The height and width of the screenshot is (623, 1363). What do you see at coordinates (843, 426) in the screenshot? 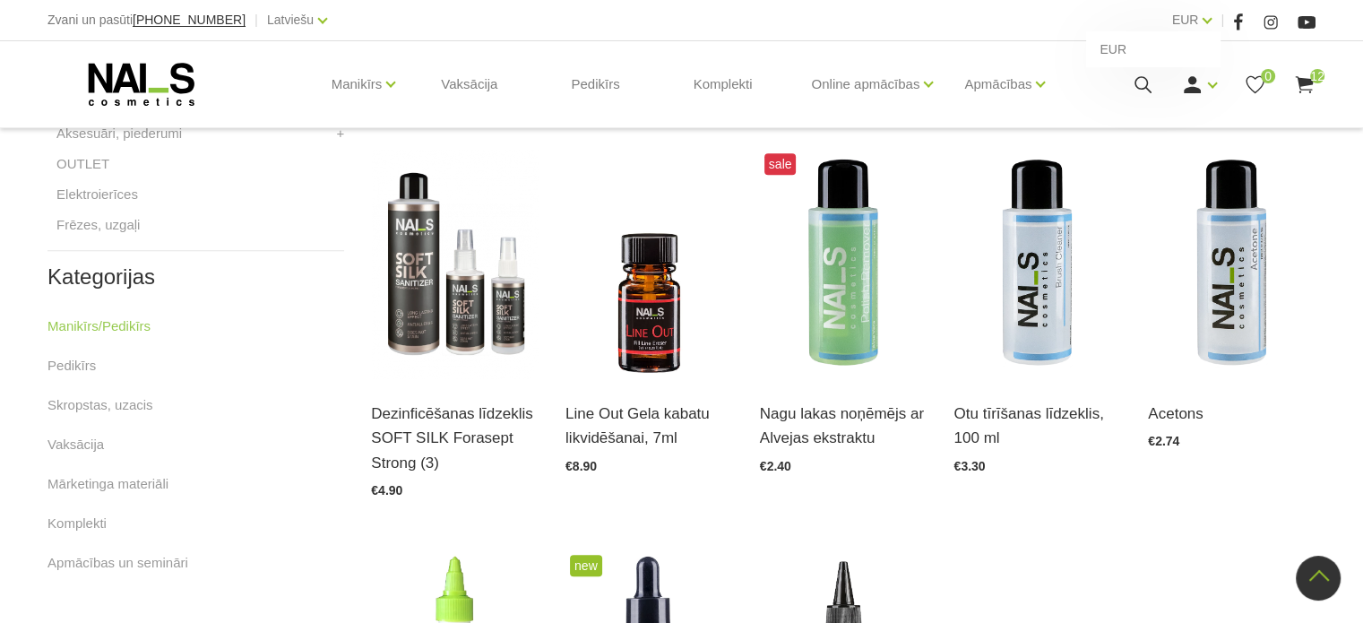
I see `a: Nagu lakas noņēmējs ar Alvejas ekstraktu` at bounding box center [843, 426].